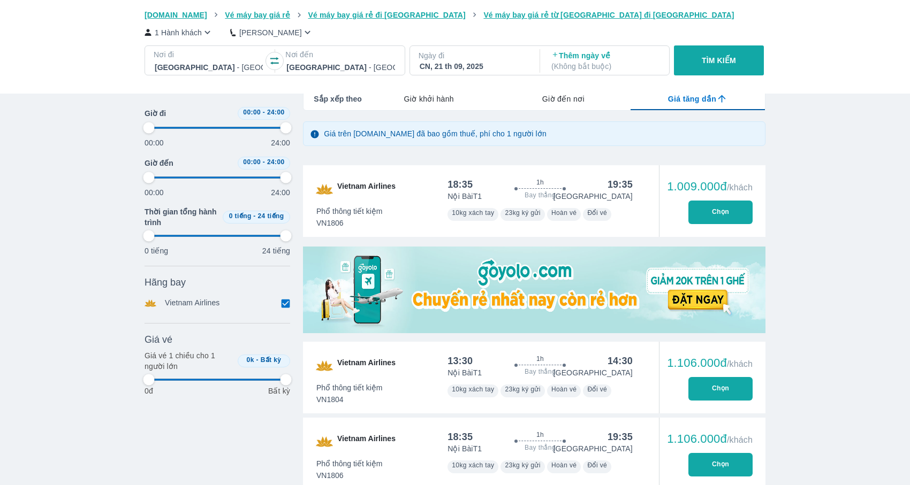 This screenshot has height=485, width=910. Describe the element at coordinates (179, 32) in the screenshot. I see `button: 1 Hành khách` at that location.